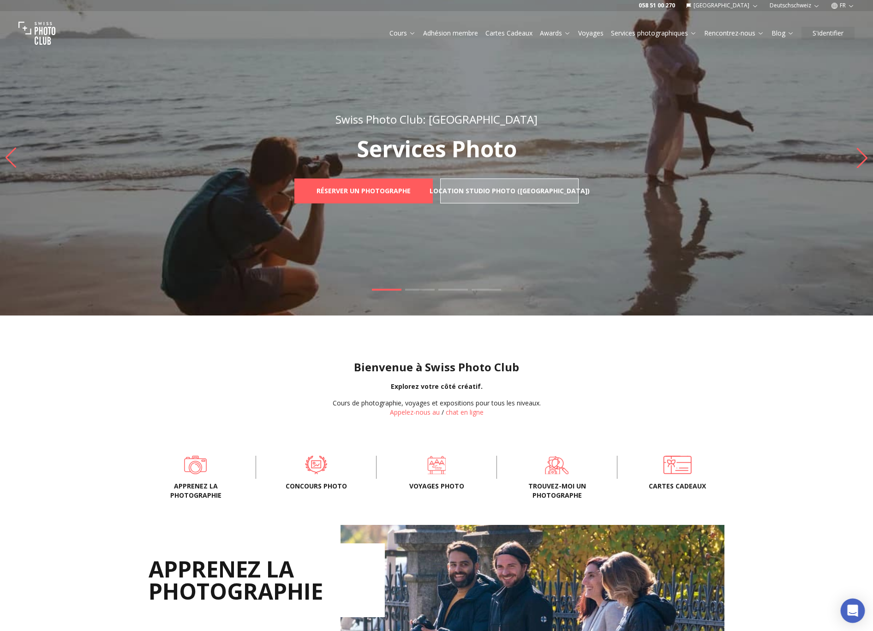  What do you see at coordinates (509, 33) in the screenshot?
I see `button: Cartes Cadeaux` at bounding box center [509, 33].